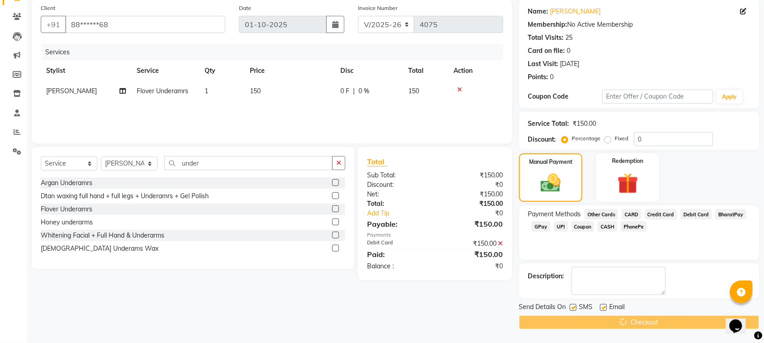 This screenshot has height=343, width=764. I want to click on span: Debit Card, so click(696, 214).